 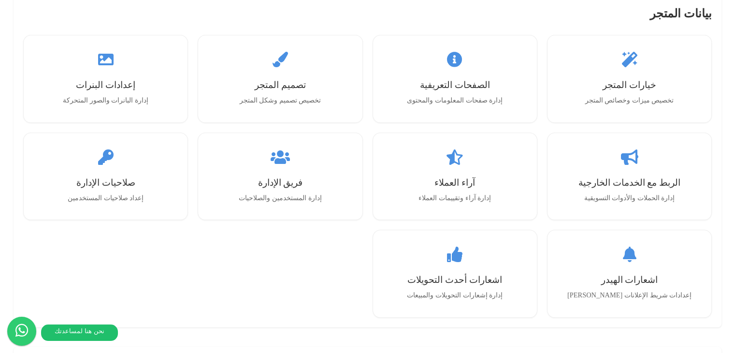 I want to click on h2: بيانات المتجر, so click(x=367, y=16).